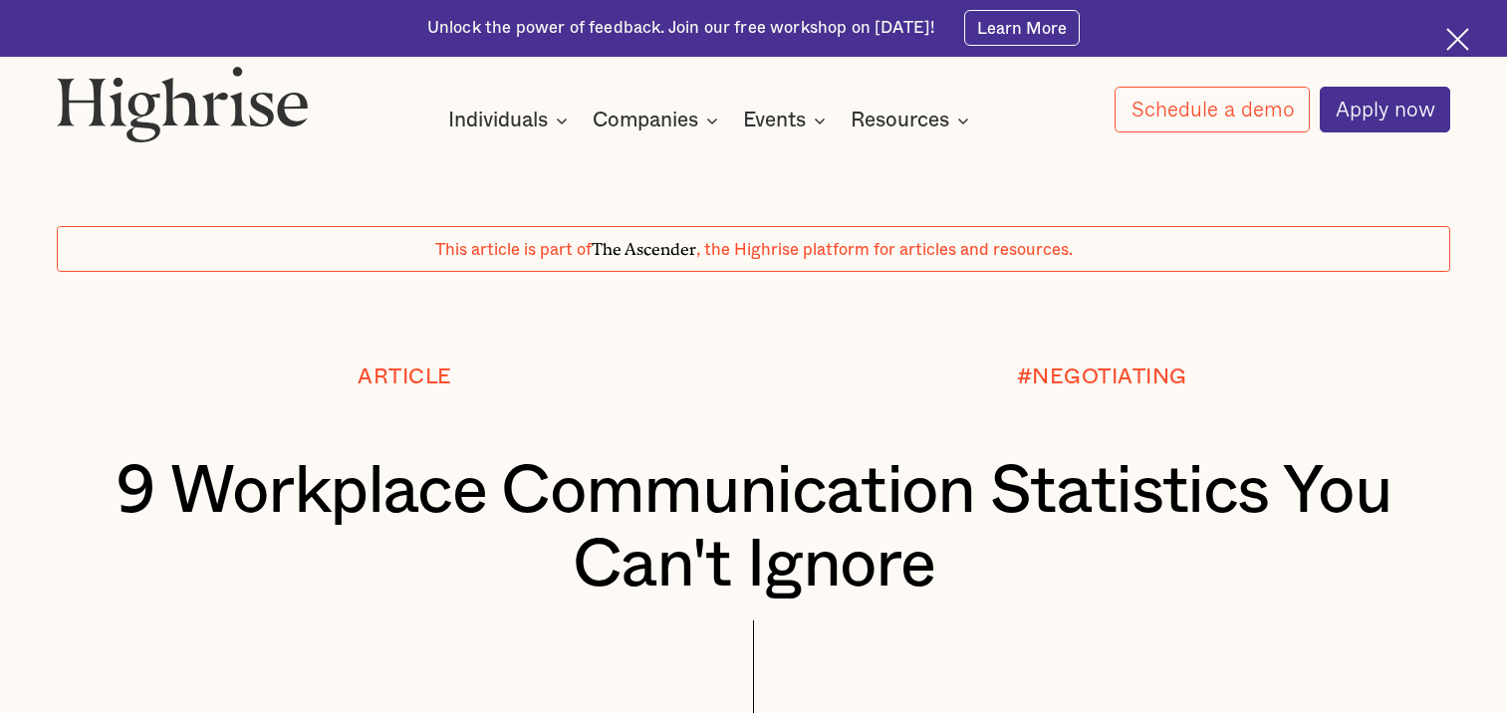 This screenshot has height=713, width=1507. Describe the element at coordinates (1102, 377) in the screenshot. I see `div: #NEGOTIATING` at that location.